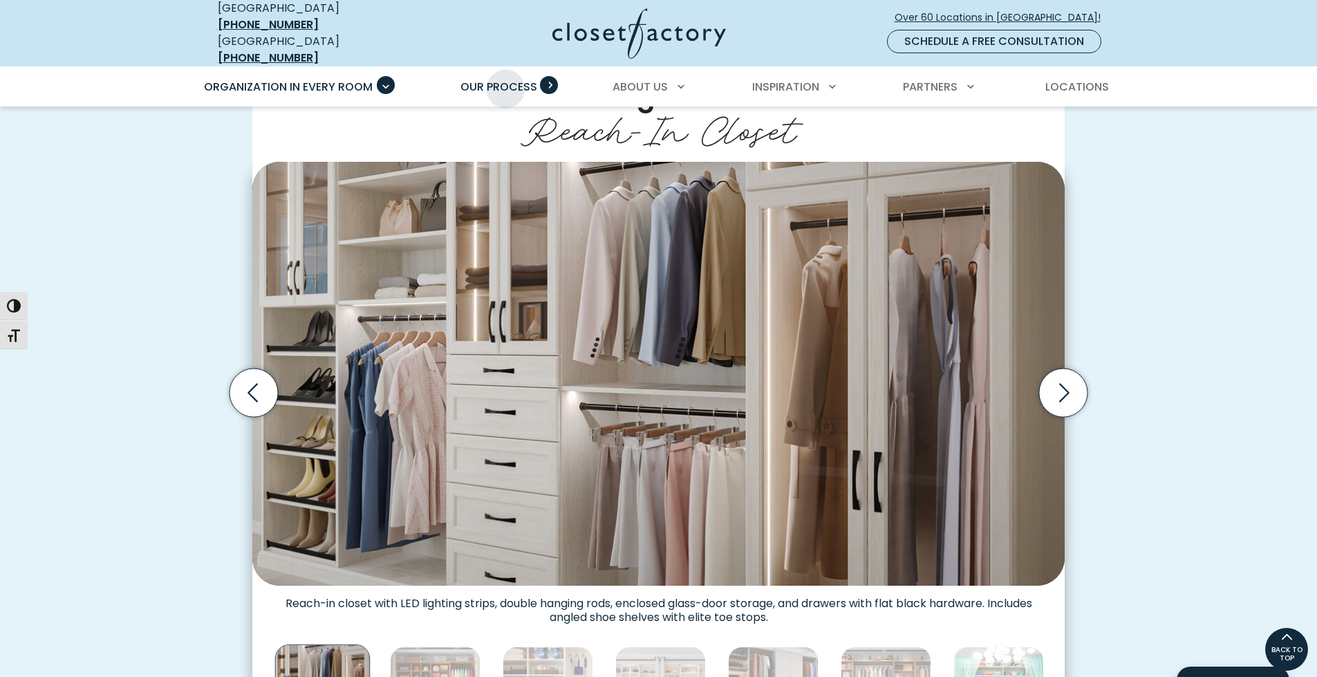 The image size is (1317, 677). Describe the element at coordinates (930, 86) in the screenshot. I see `span: Partners` at that location.